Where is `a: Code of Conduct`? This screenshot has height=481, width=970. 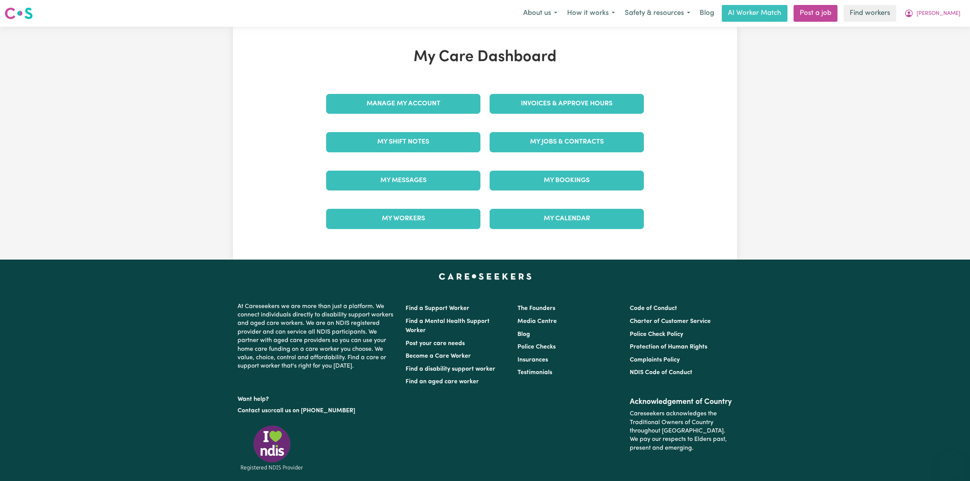
a: Code of Conduct is located at coordinates (653, 308).